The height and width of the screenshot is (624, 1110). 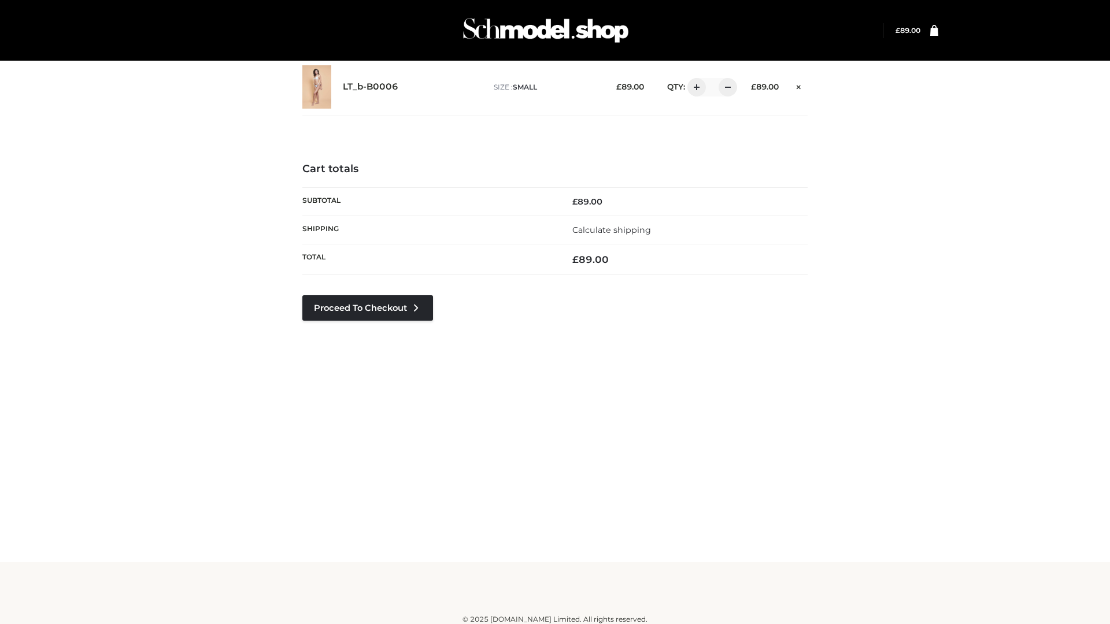 What do you see at coordinates (546, 87) in the screenshot?
I see `p: size :` at bounding box center [546, 87].